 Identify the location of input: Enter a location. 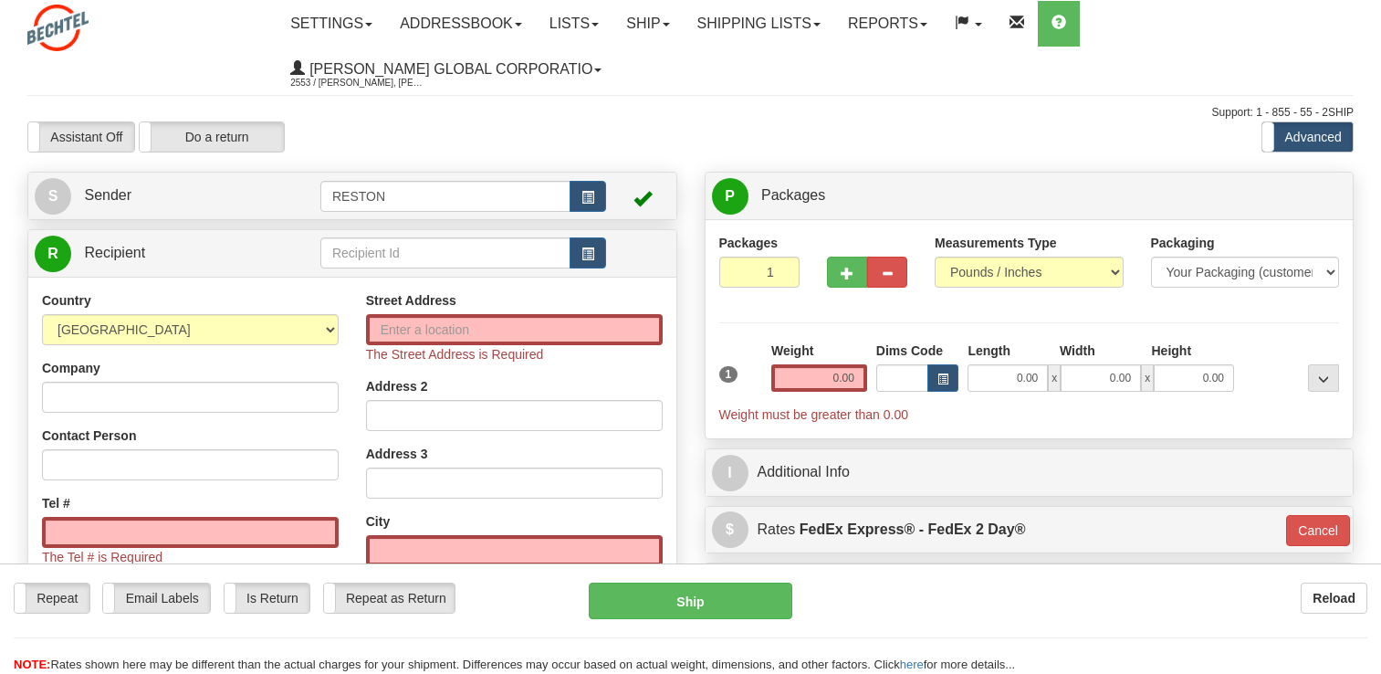
(514, 330).